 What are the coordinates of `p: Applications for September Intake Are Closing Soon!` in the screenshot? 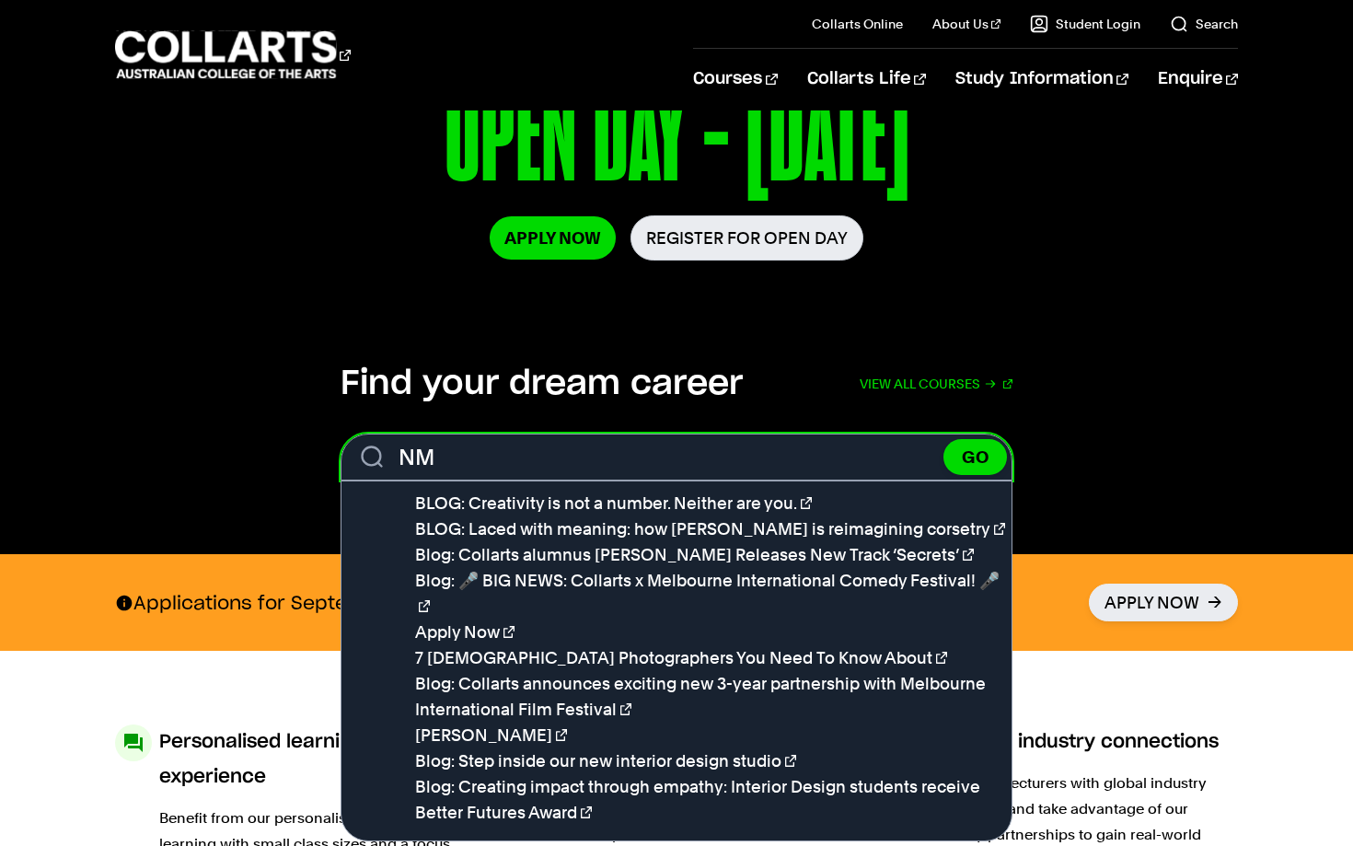 It's located at (376, 603).